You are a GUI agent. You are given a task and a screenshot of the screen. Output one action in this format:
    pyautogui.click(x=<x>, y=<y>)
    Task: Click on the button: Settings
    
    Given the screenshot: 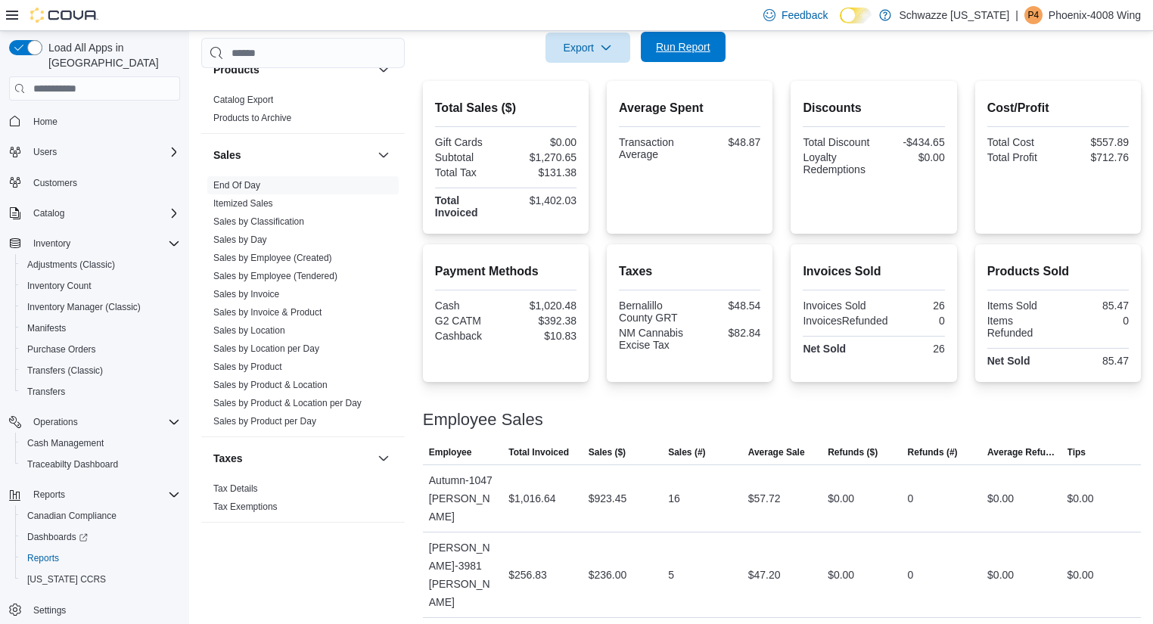 What is the action you would take?
    pyautogui.click(x=95, y=610)
    